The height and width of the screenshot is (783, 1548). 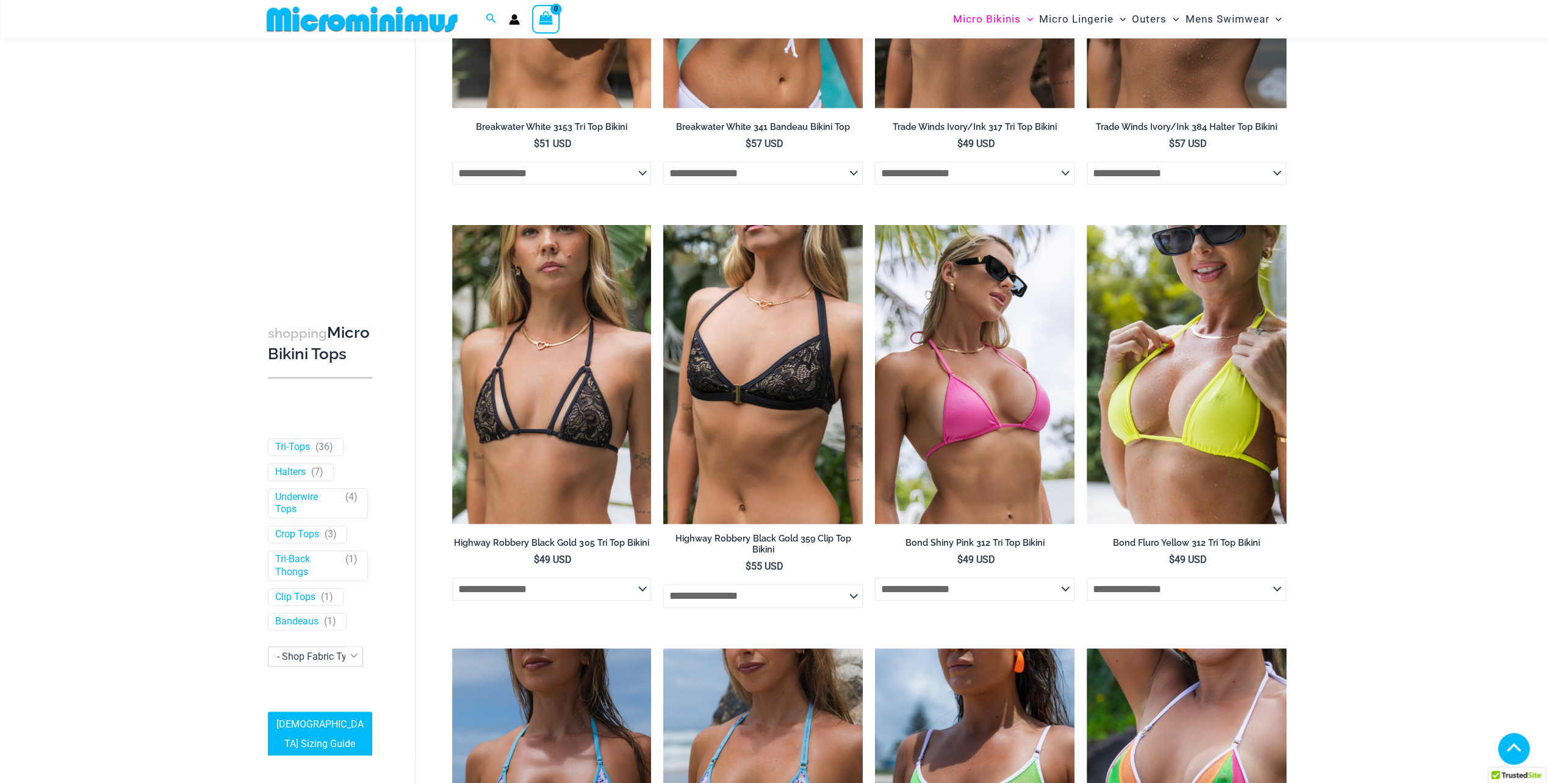 What do you see at coordinates (297, 622) in the screenshot?
I see `a: Bandeaus` at bounding box center [297, 622].